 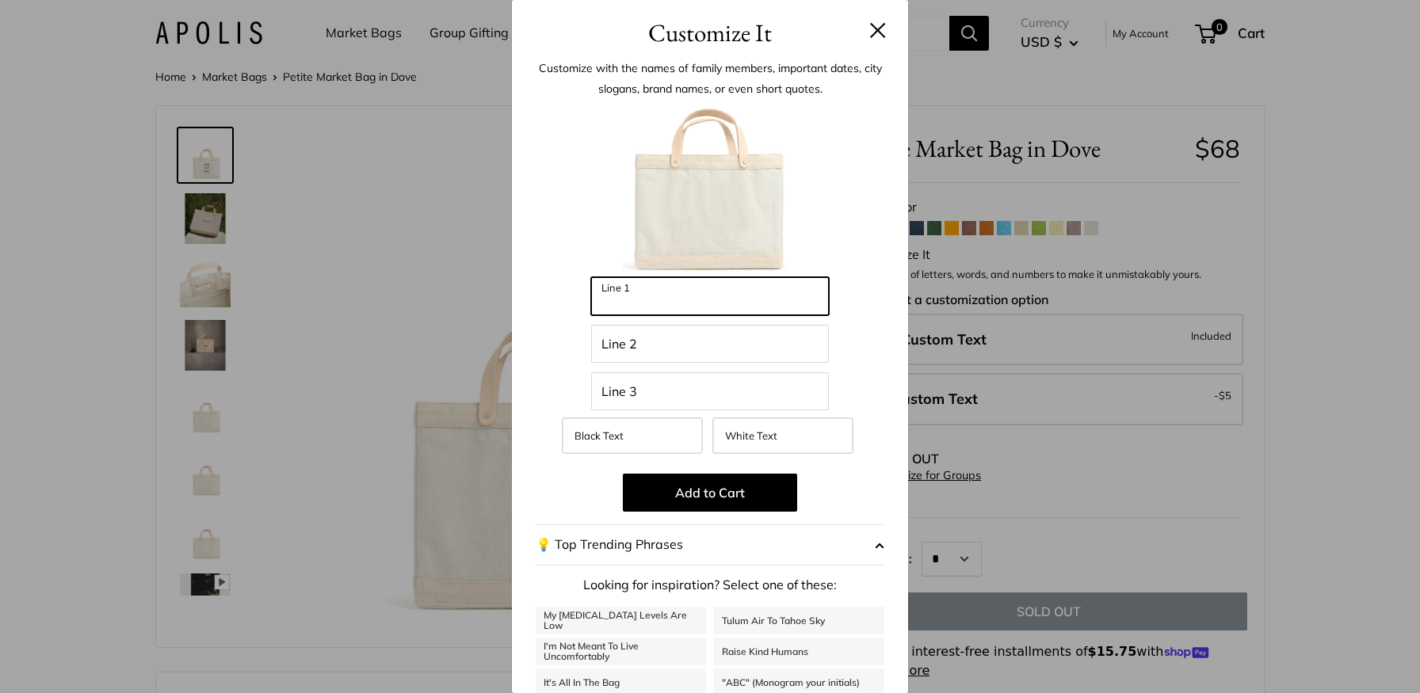 I want to click on label: White Text, so click(x=783, y=436).